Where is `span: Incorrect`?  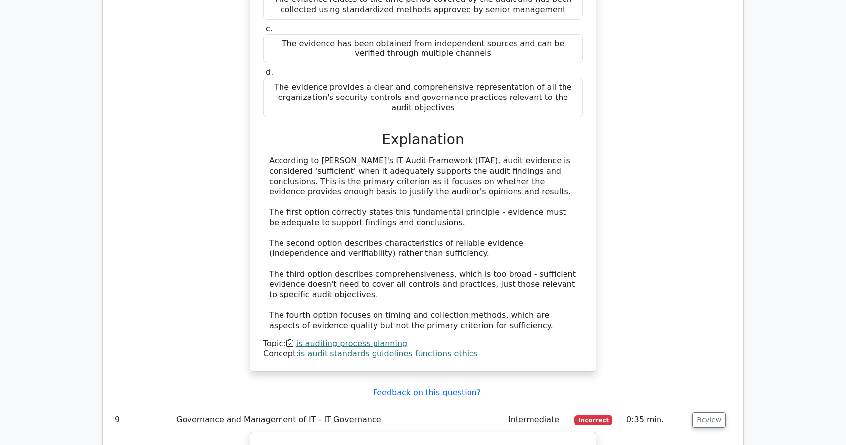
span: Incorrect is located at coordinates (593, 420).